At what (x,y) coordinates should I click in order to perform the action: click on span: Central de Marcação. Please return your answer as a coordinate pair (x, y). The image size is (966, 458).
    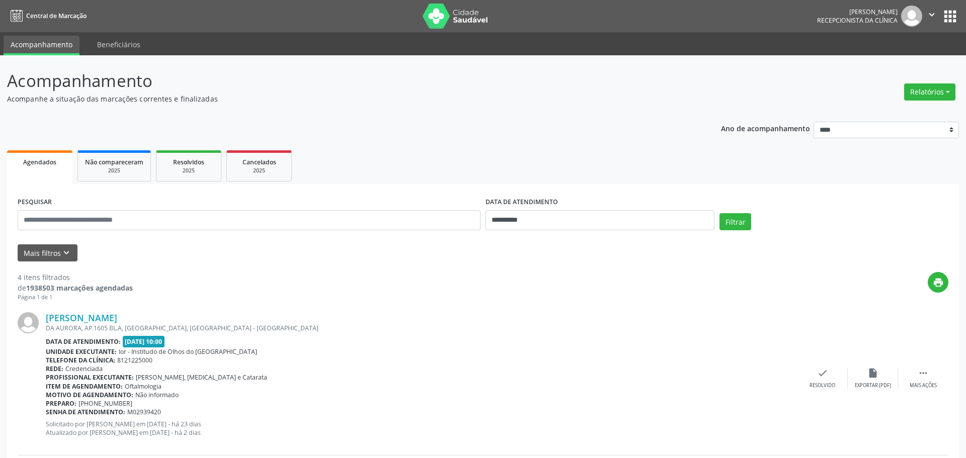
    Looking at the image, I should click on (56, 16).